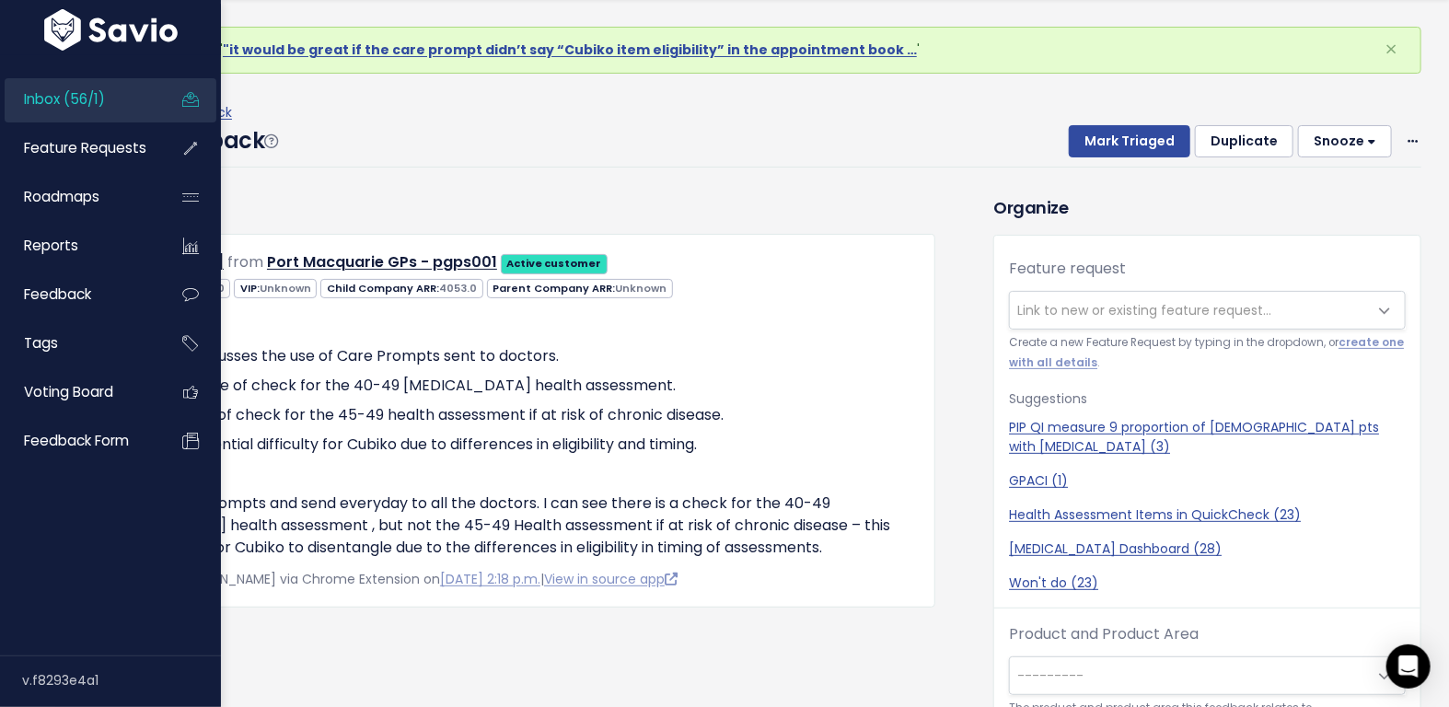  I want to click on p: I use the Care Prompts and send everyday to all the doctors. I can see there is a check for the 4..., so click(509, 526).